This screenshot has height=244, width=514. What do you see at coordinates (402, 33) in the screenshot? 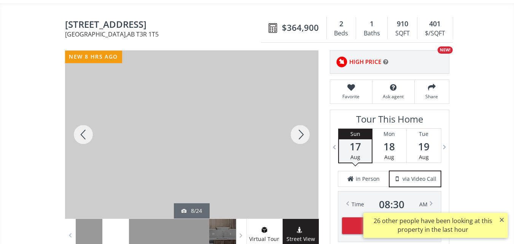
I see `div: SQFT` at bounding box center [402, 33].